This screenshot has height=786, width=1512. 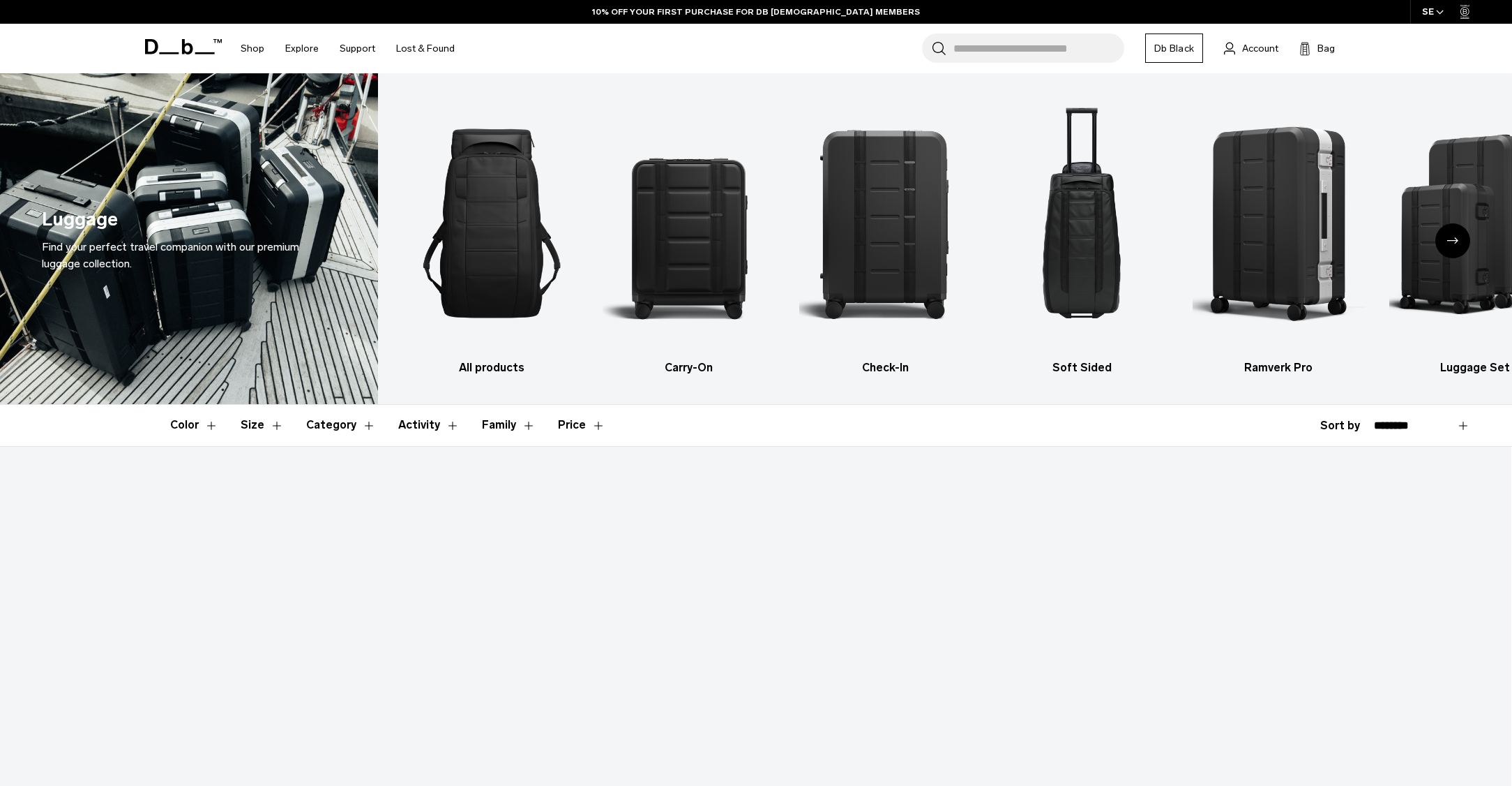 I want to click on span: Bag, so click(x=1326, y=48).